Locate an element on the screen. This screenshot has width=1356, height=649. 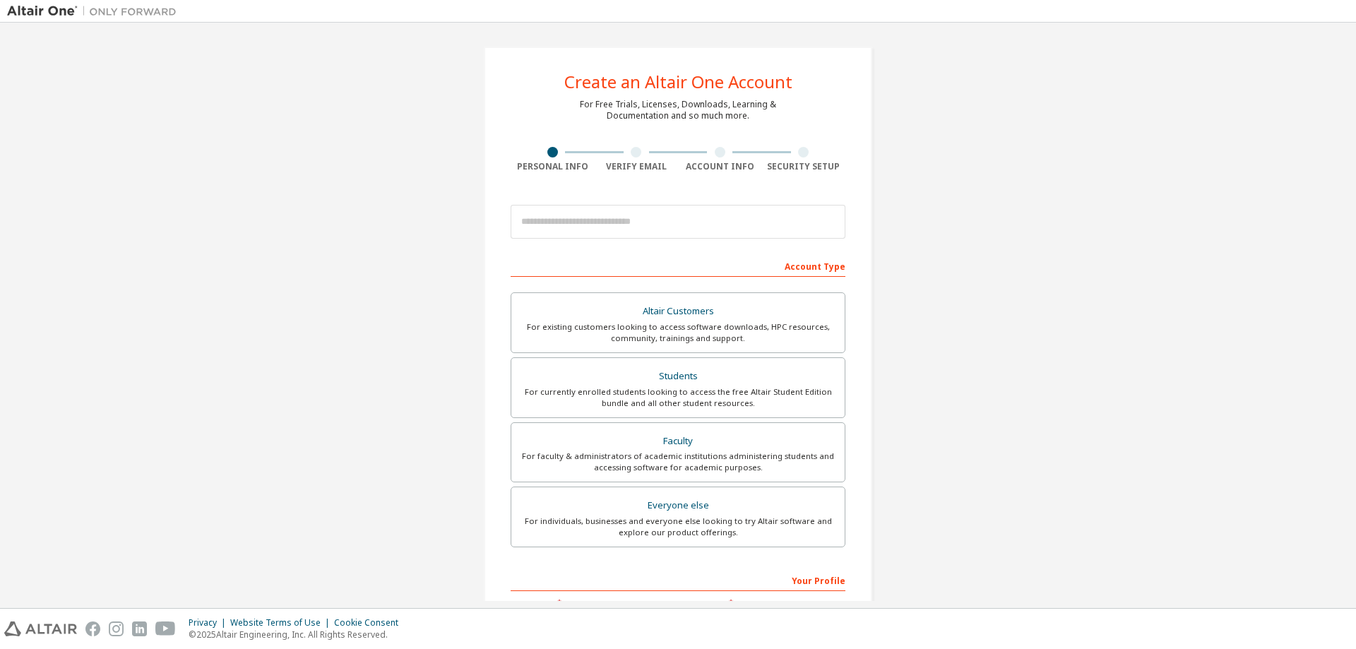
img: facebook.svg is located at coordinates (93, 629).